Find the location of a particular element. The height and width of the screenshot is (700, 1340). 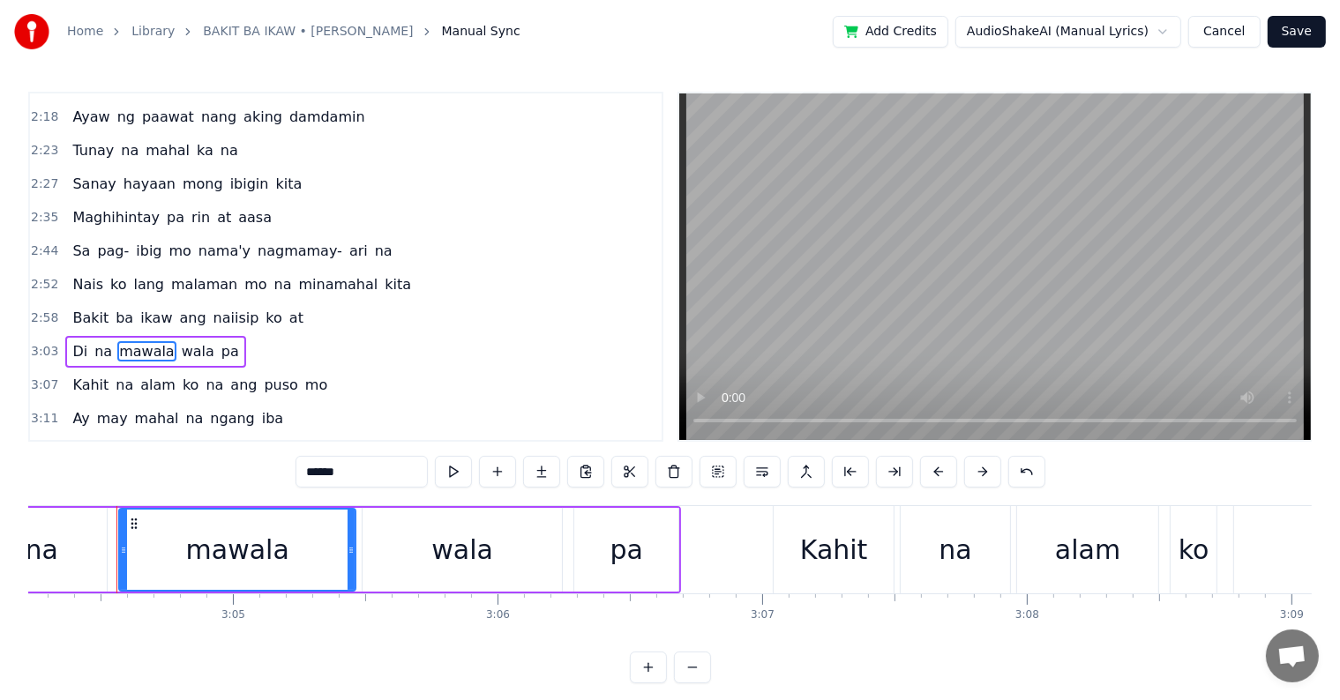

nav: breadcrumb is located at coordinates (294, 32).